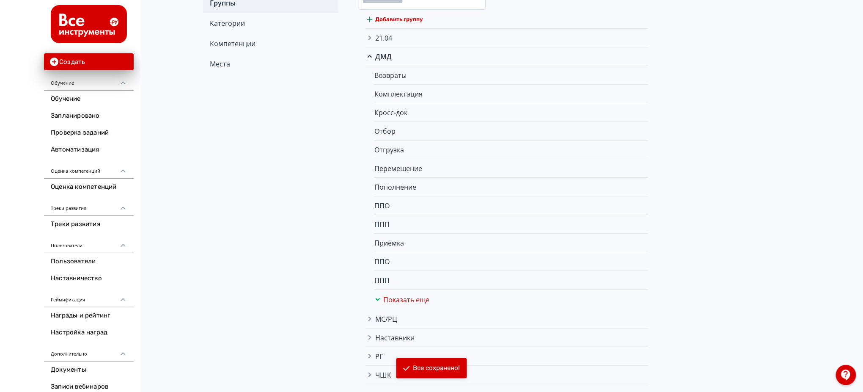  I want to click on span: Наставники, so click(395, 337).